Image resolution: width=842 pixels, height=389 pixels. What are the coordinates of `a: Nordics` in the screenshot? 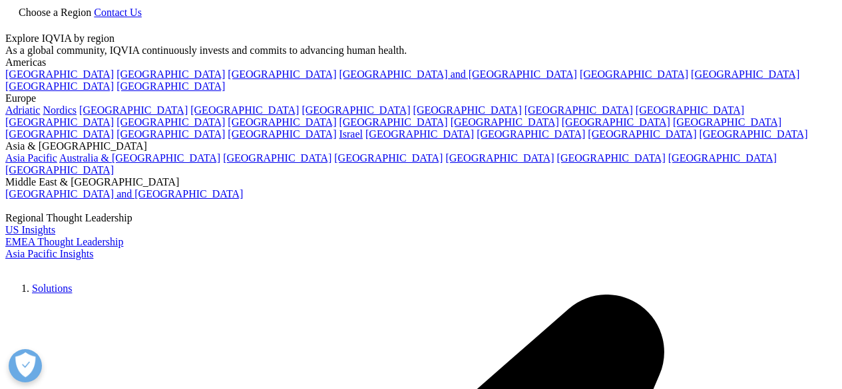 It's located at (59, 110).